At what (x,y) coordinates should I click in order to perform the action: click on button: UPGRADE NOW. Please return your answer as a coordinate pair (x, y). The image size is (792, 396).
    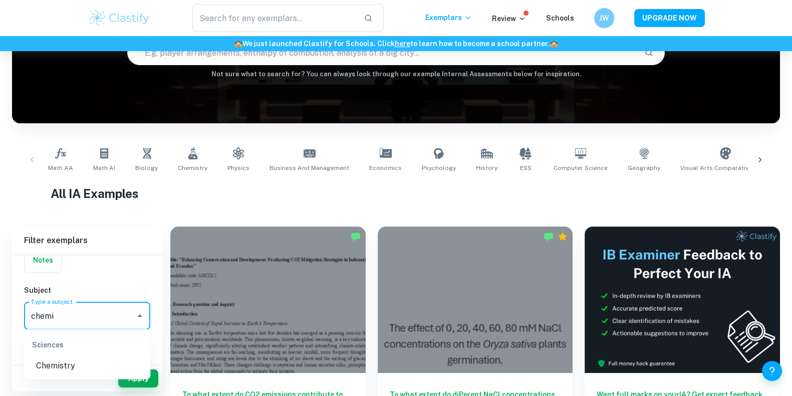
    Looking at the image, I should click on (670, 18).